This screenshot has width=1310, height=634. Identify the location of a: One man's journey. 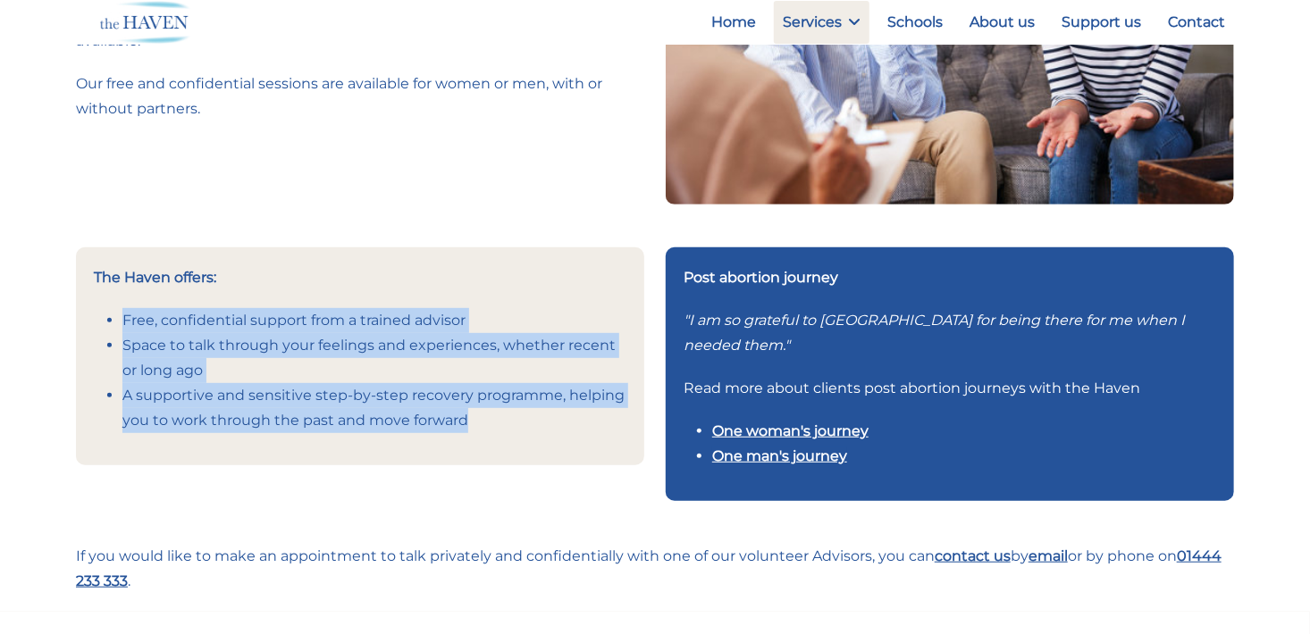
(779, 456).